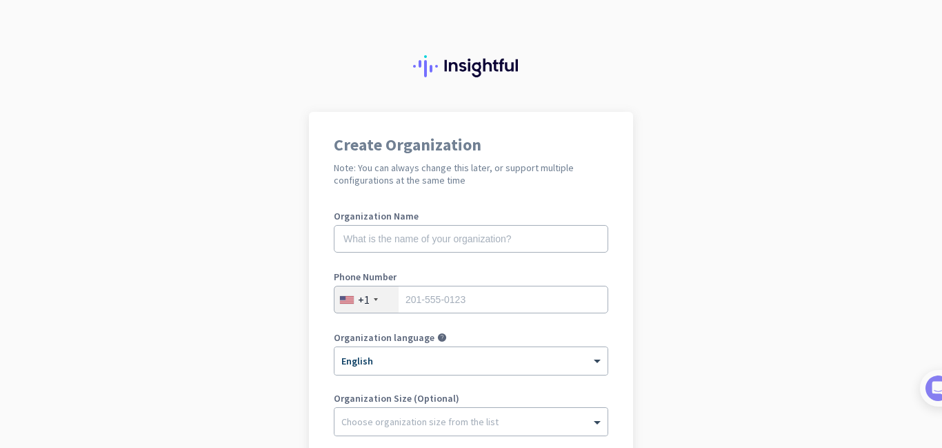  I want to click on i: help, so click(442, 337).